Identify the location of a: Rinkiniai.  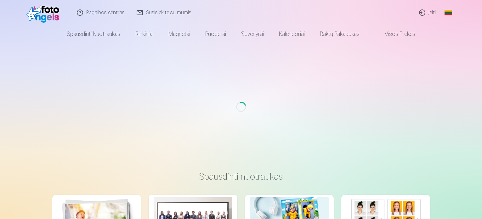
(144, 34).